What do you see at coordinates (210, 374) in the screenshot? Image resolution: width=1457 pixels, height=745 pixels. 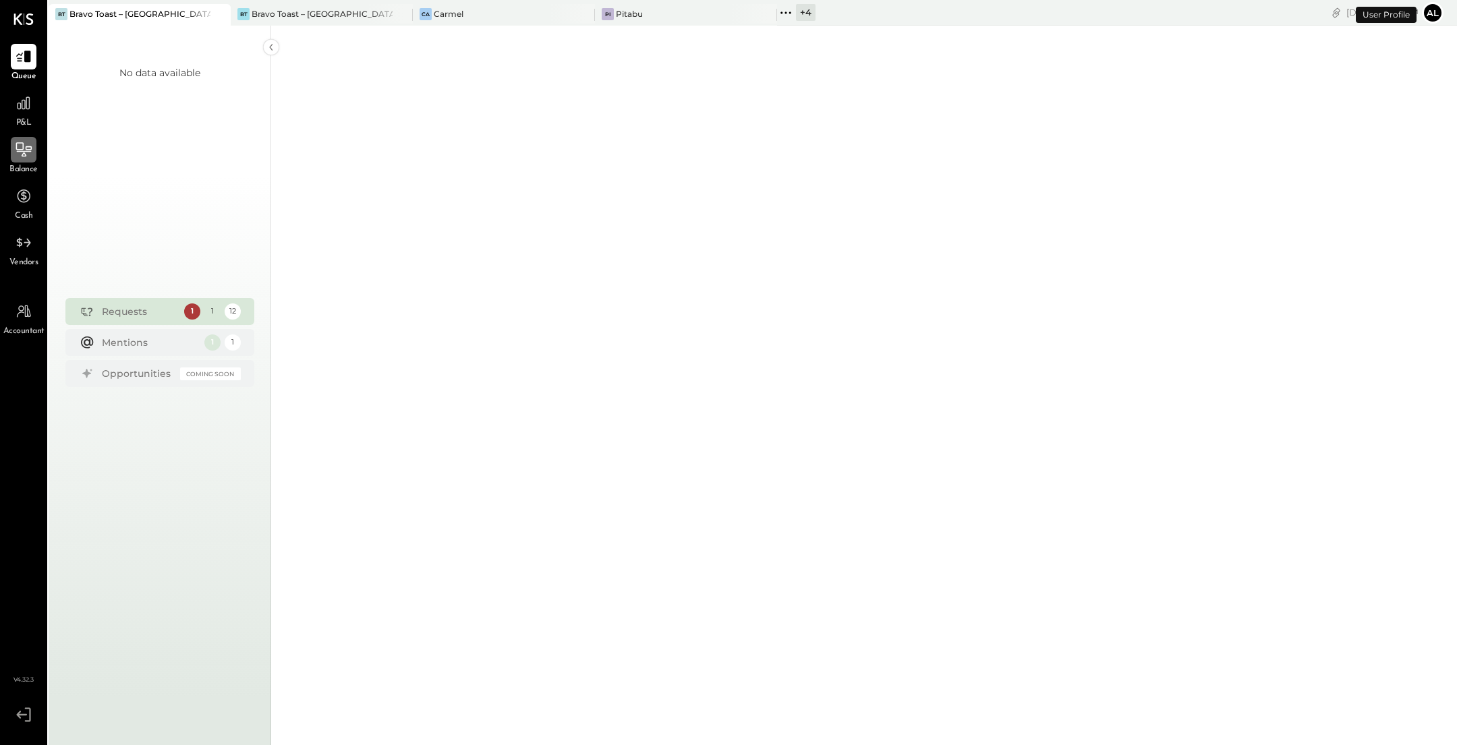 I see `div: Coming Soon` at bounding box center [210, 374].